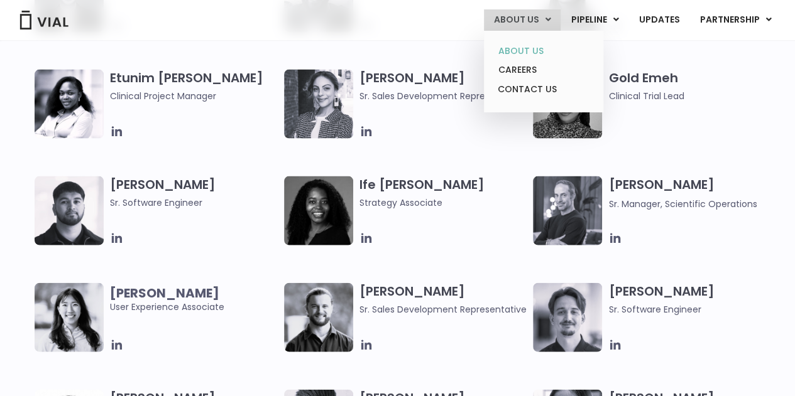 The image size is (795, 396). Describe the element at coordinates (443, 203) in the screenshot. I see `span: Strategy Associate` at that location.